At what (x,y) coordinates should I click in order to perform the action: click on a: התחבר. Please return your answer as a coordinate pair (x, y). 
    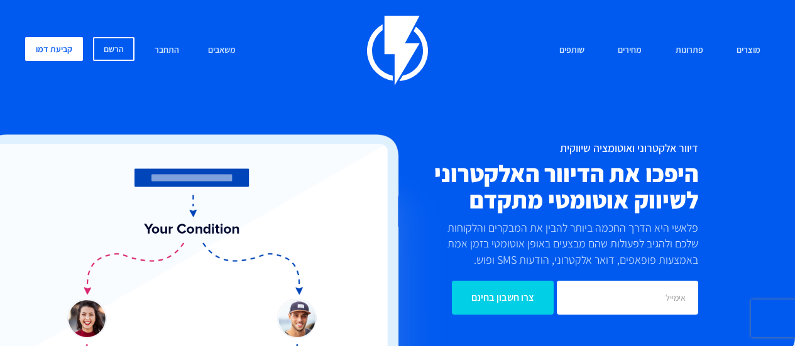
    Looking at the image, I should click on (167, 50).